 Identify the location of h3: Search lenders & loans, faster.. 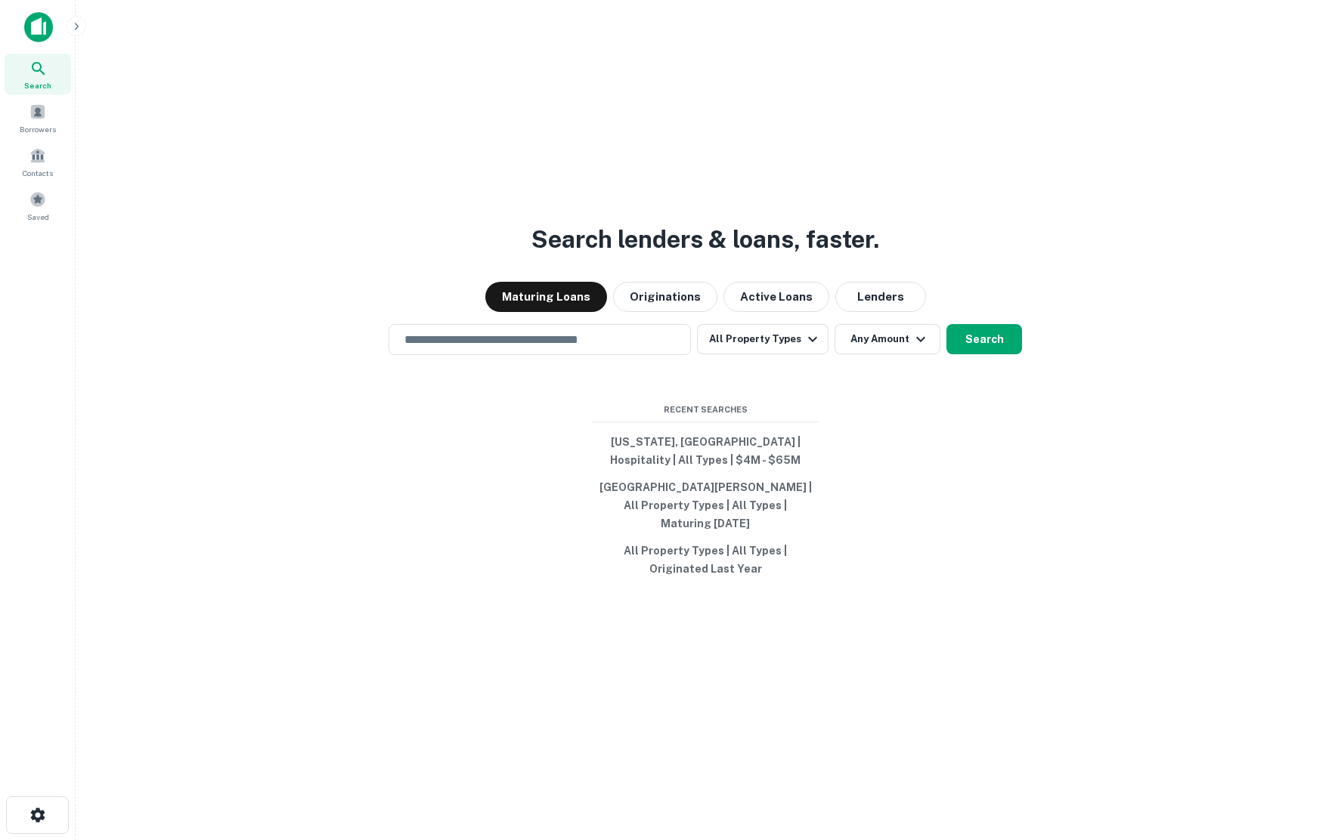
(705, 240).